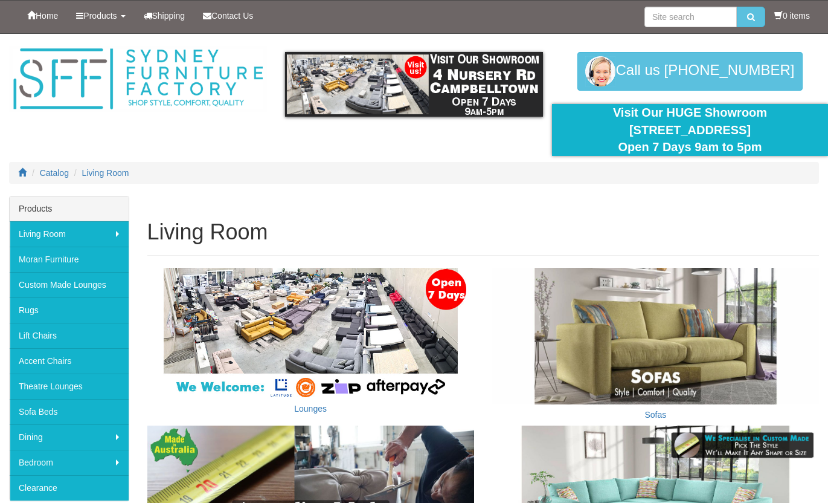 This screenshot has width=828, height=503. What do you see at coordinates (311, 332) in the screenshot?
I see `img: Lounges` at bounding box center [311, 332].